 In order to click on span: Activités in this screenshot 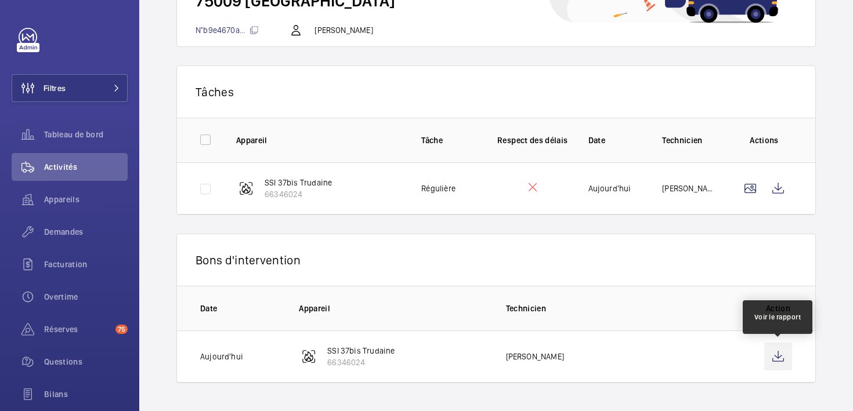, I will do `click(86, 167)`.